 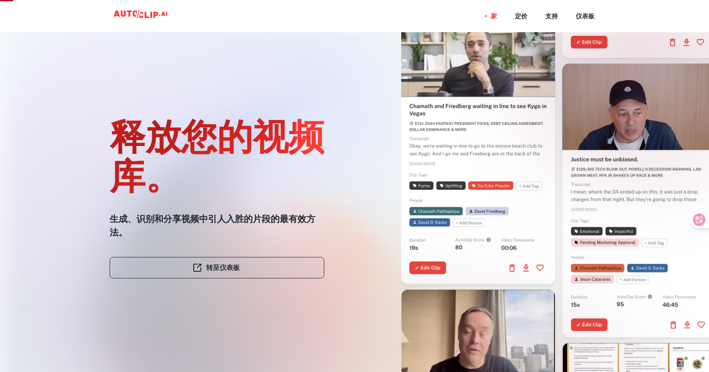 I want to click on font: 家, so click(x=494, y=17).